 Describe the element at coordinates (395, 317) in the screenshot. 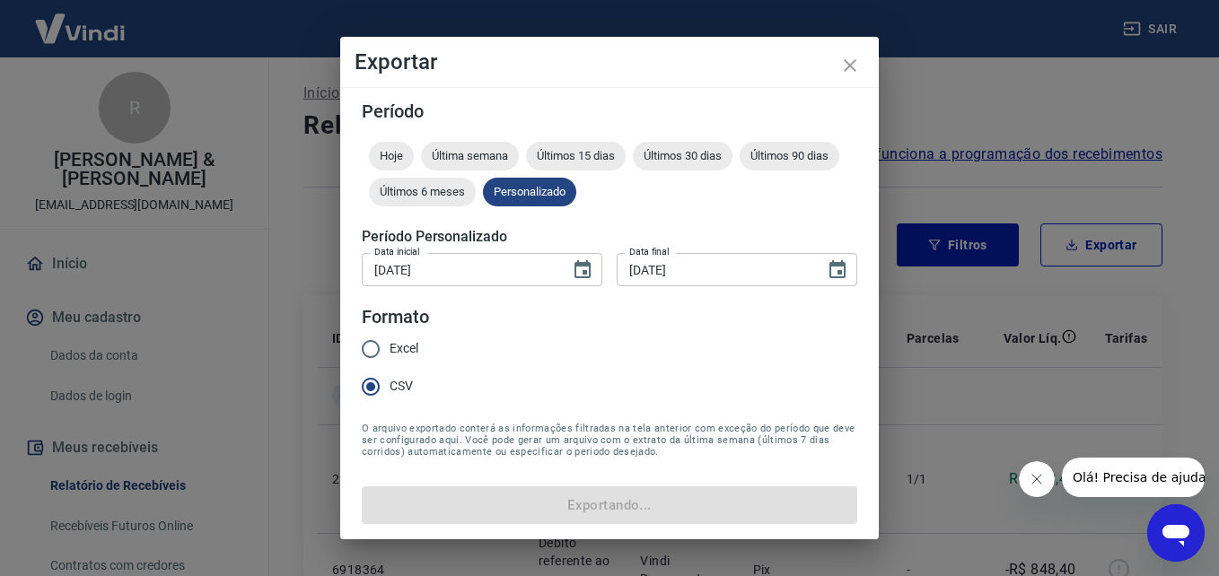

I see `legend: Formato` at that location.